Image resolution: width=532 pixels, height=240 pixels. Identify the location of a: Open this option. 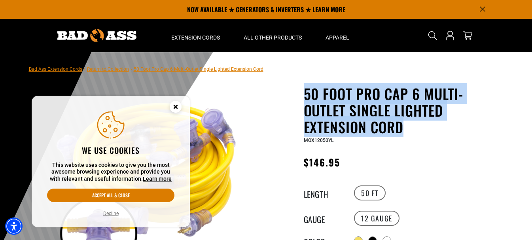
(450, 36).